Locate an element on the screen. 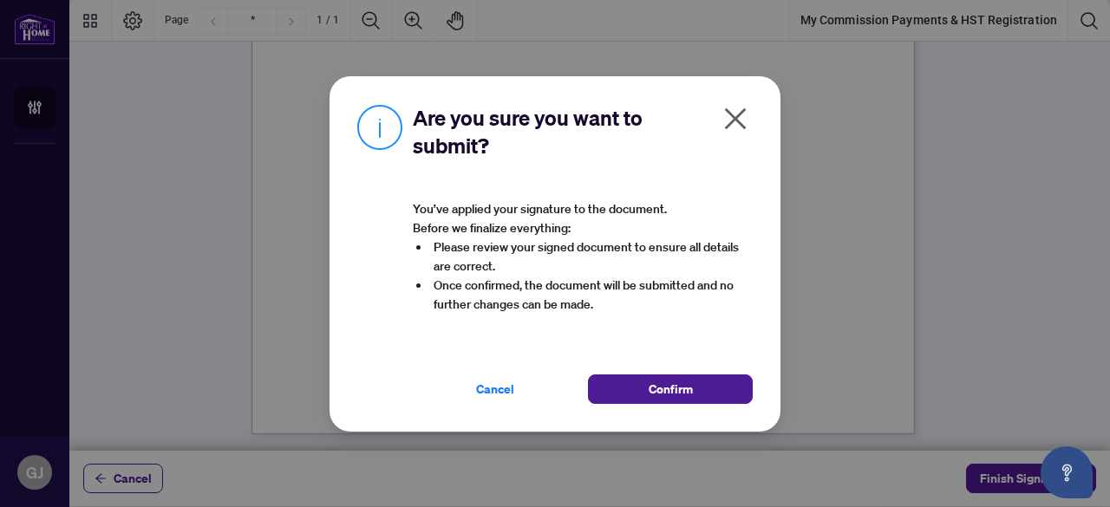  span: close is located at coordinates (735, 119).